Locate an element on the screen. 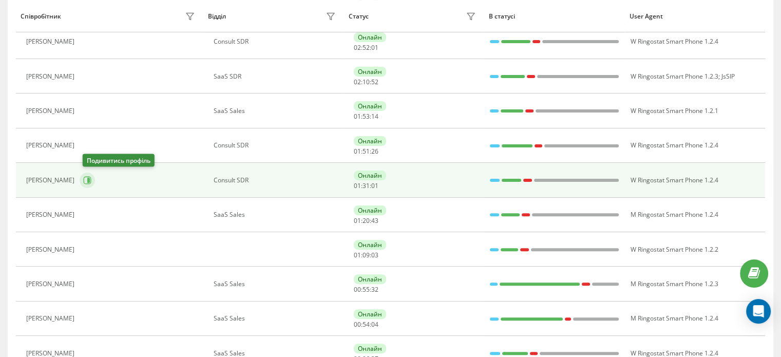 This screenshot has height=357, width=781. span: 54 is located at coordinates (366, 324).